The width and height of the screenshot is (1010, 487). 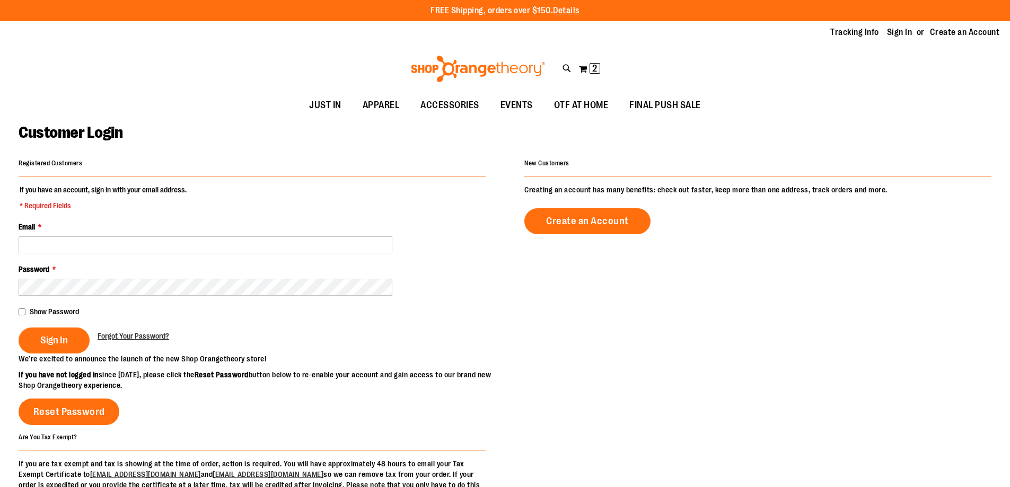 What do you see at coordinates (450, 106) in the screenshot?
I see `a: ACCESSORIES` at bounding box center [450, 106].